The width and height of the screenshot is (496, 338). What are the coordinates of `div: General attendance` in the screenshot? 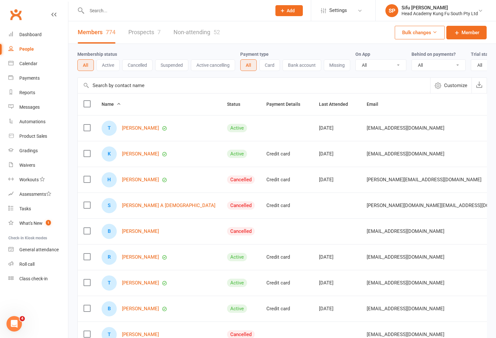 It's located at (39, 250).